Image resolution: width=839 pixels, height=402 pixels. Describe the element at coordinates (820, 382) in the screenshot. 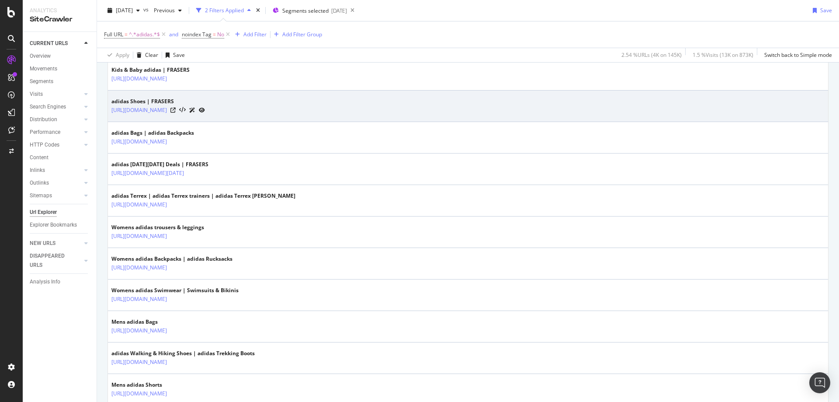

I see `div: Open Intercom Messenger` at that location.